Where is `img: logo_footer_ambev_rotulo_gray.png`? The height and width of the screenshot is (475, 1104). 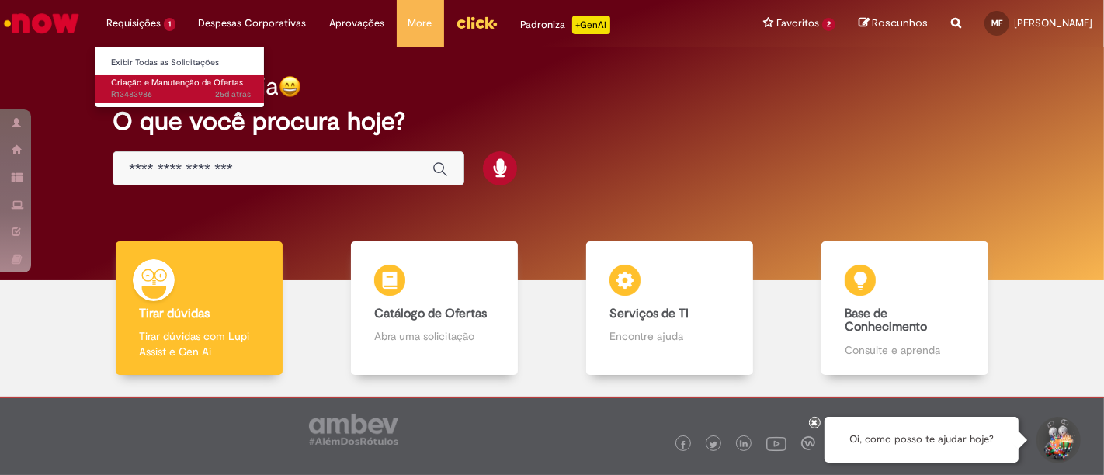 img: logo_footer_ambev_rotulo_gray.png is located at coordinates (353, 429).